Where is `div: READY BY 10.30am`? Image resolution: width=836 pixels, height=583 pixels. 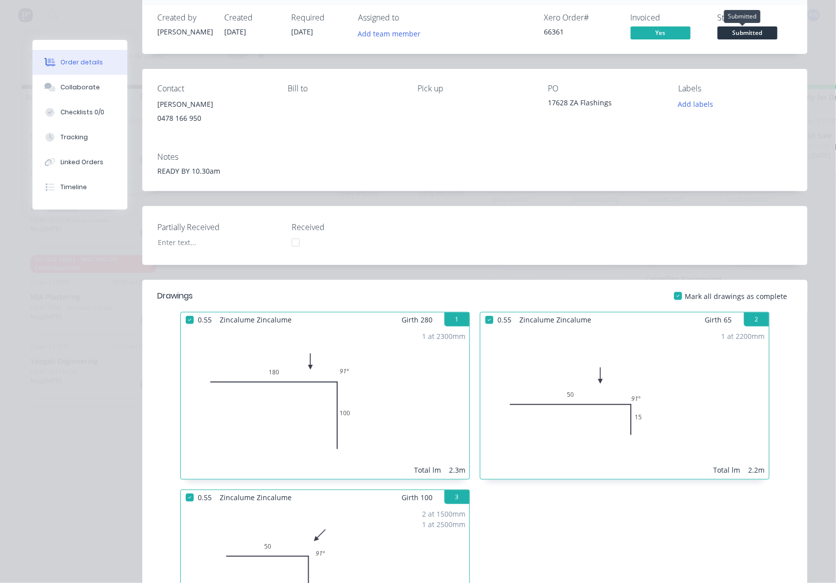
div: READY BY 10.30am is located at coordinates (475, 171).